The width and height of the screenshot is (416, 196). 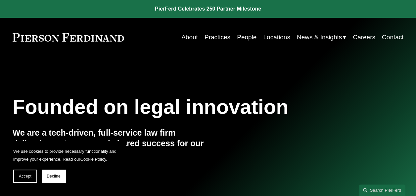 I want to click on a: Contact, so click(x=392, y=37).